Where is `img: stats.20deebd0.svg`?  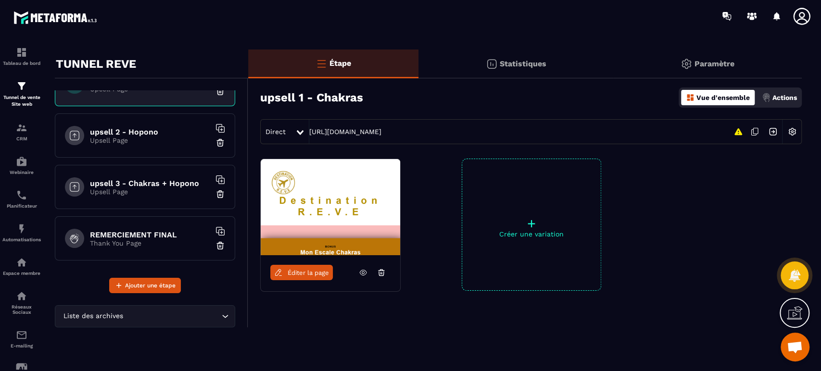 img: stats.20deebd0.svg is located at coordinates (492, 64).